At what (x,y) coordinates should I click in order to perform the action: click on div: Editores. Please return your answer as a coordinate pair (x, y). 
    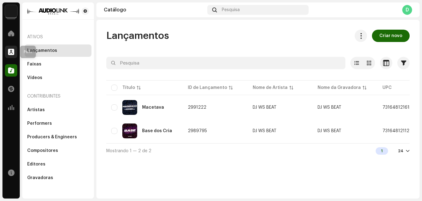
    Looking at the image, I should click on (36, 164).